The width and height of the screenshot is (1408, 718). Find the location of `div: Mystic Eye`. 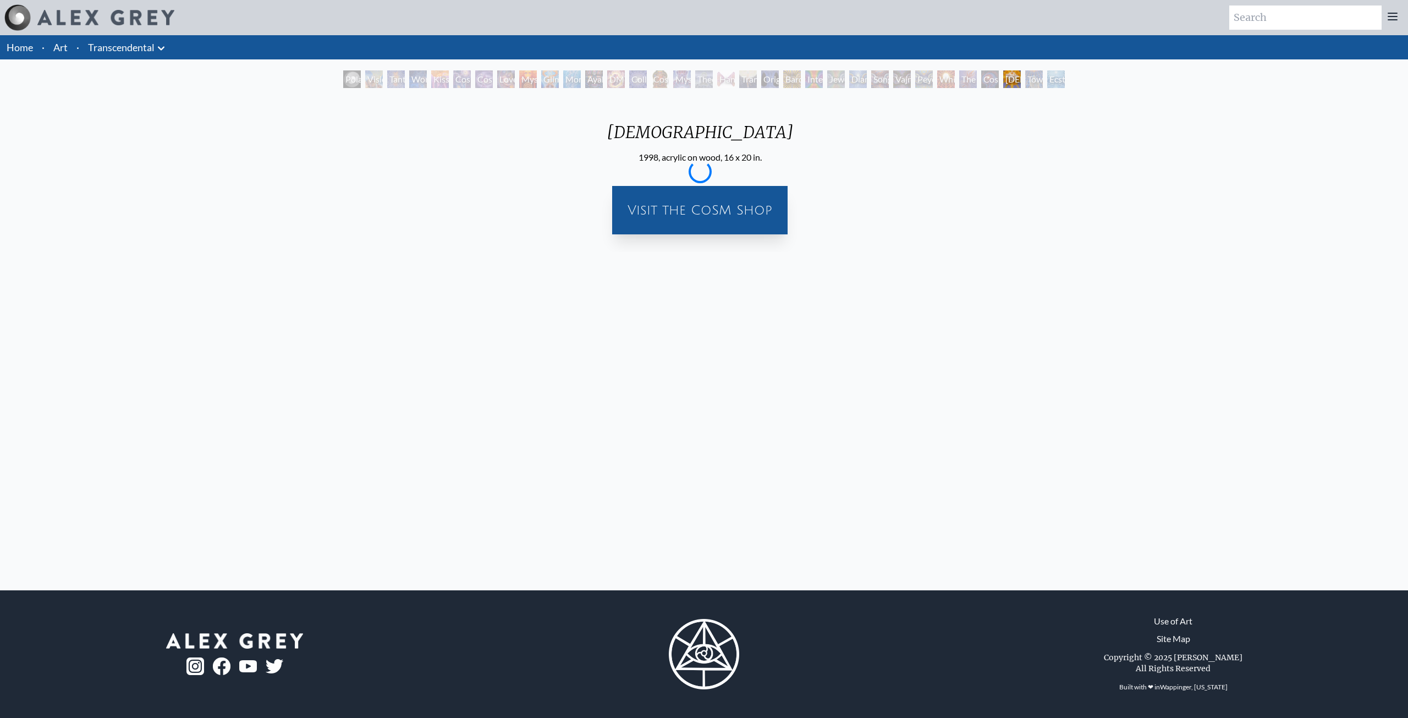

div: Mystic Eye is located at coordinates (682, 79).